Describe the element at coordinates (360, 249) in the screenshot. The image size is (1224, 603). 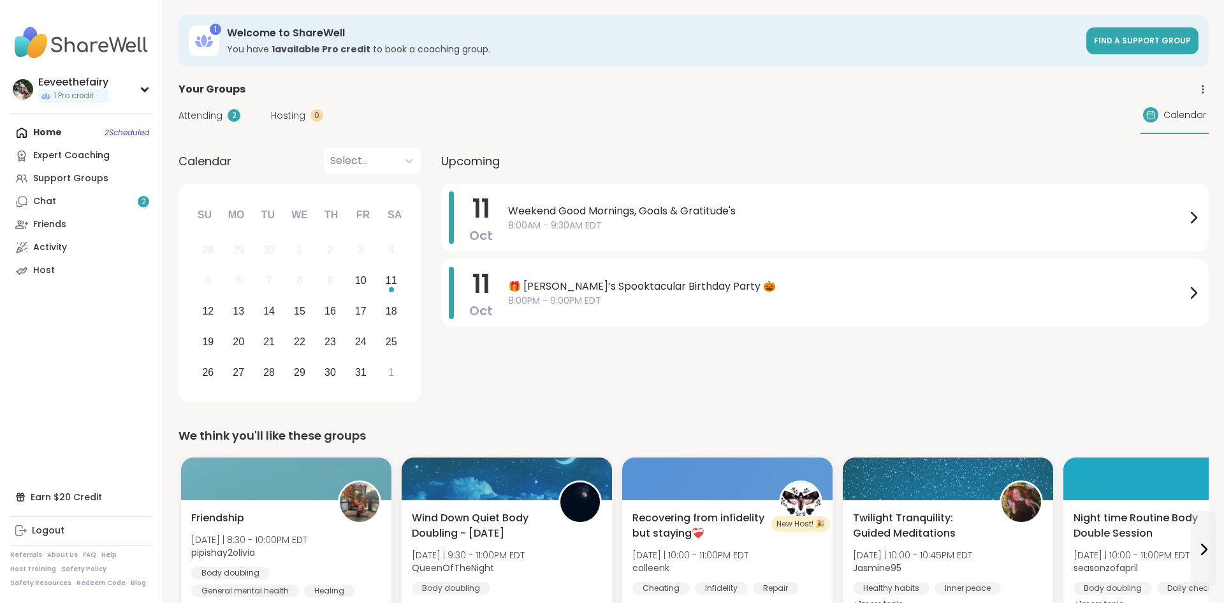
I see `div: 3` at that location.